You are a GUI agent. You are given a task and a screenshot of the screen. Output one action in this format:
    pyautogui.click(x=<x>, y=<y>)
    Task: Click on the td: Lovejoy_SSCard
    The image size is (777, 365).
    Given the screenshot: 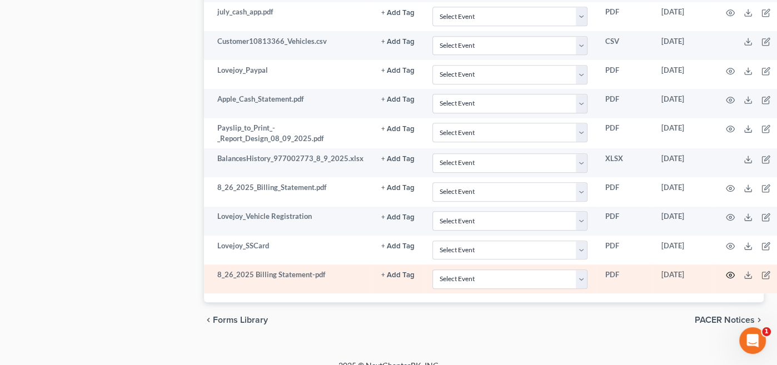 What is the action you would take?
    pyautogui.click(x=288, y=250)
    